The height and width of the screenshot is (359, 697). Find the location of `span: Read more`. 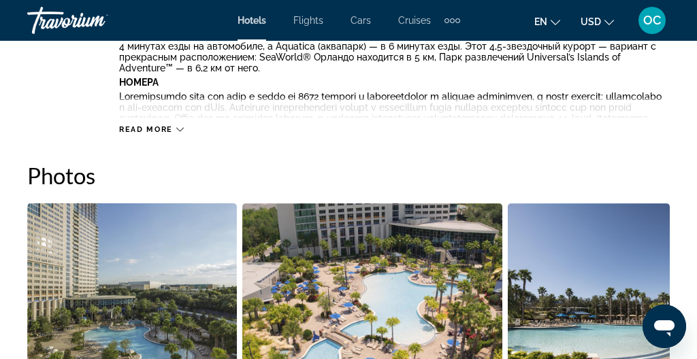

span: Read more is located at coordinates (146, 129).